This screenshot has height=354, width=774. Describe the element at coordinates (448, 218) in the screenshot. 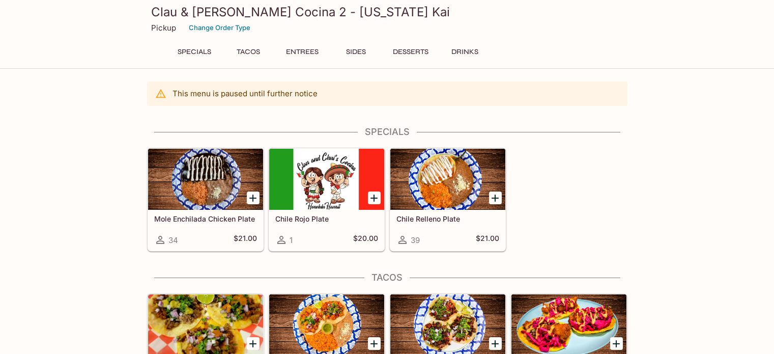

I see `h5: Chile Relleno Plate` at that location.